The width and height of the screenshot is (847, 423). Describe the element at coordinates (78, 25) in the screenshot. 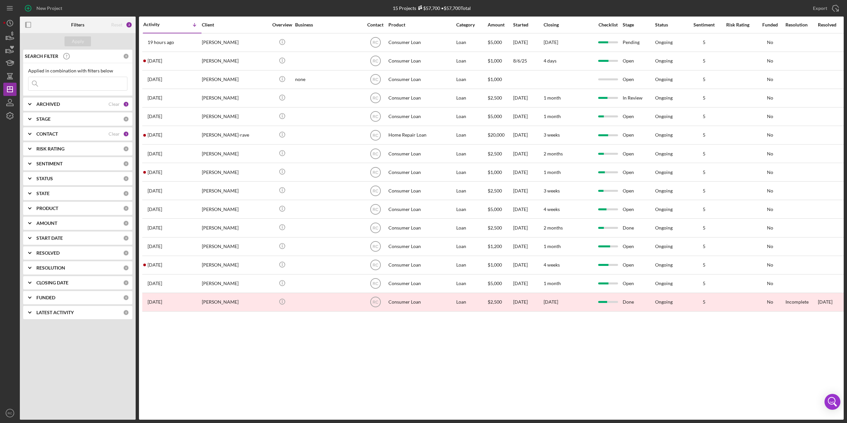

I see `b: Filters` at that location.